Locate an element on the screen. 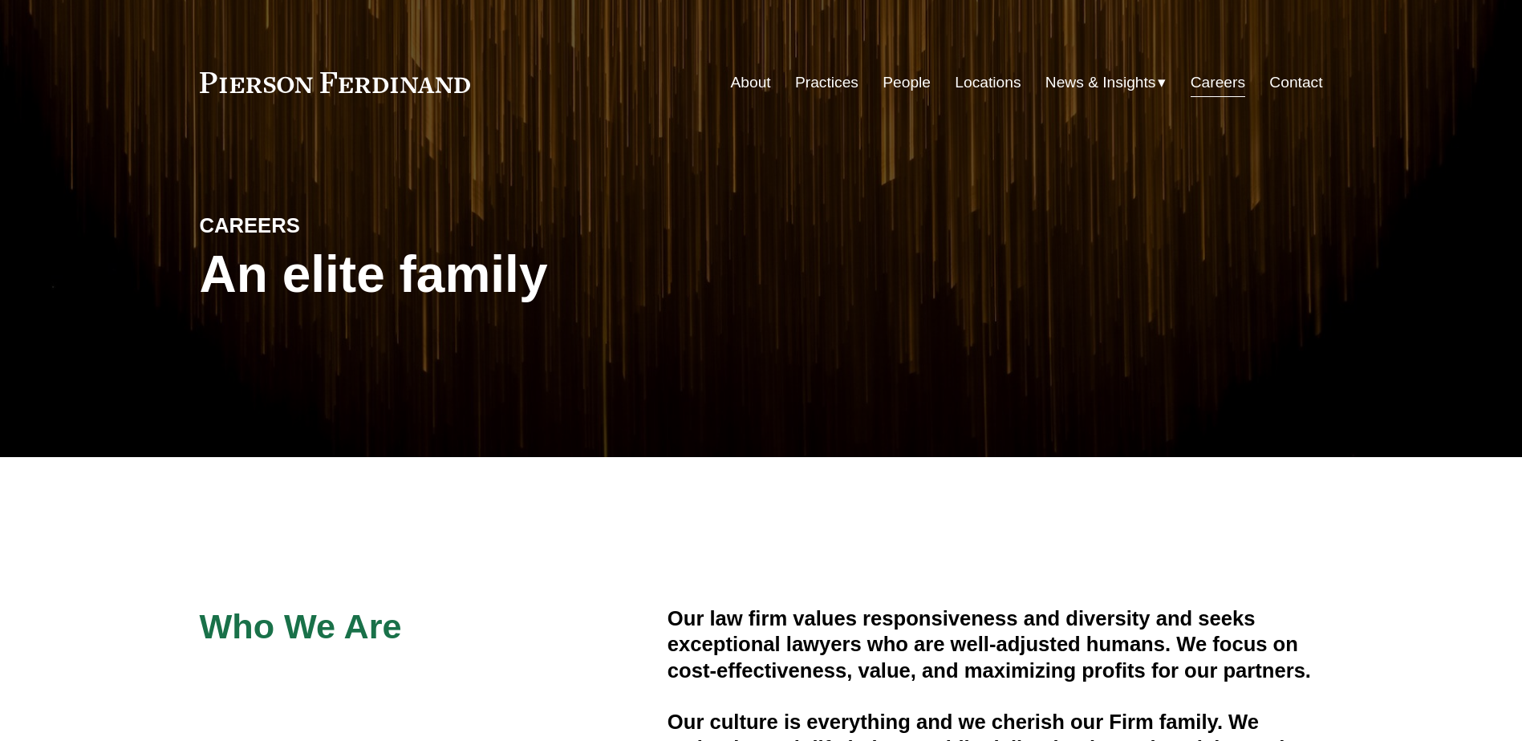 The width and height of the screenshot is (1522, 741). a: Contact is located at coordinates (1295, 83).